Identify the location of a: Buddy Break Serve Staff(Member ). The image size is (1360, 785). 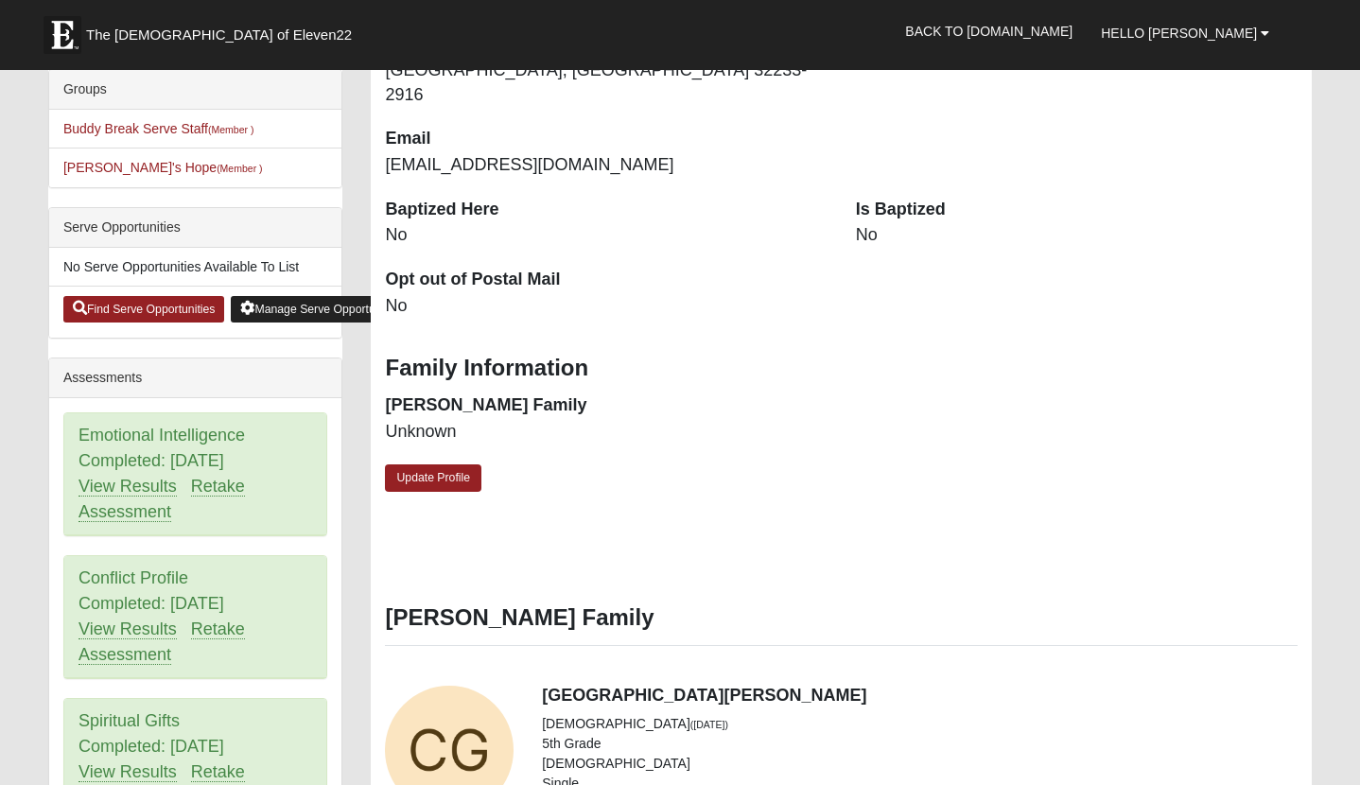
(158, 129).